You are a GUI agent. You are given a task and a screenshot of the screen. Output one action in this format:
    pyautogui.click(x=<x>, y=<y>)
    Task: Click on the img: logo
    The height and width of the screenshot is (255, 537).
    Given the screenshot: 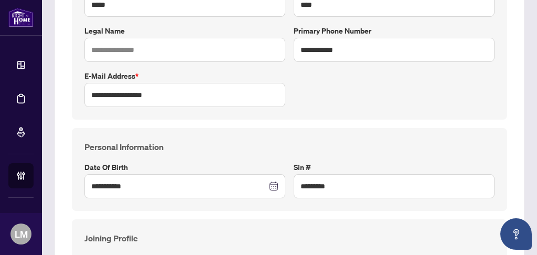 What is the action you would take?
    pyautogui.click(x=21, y=17)
    